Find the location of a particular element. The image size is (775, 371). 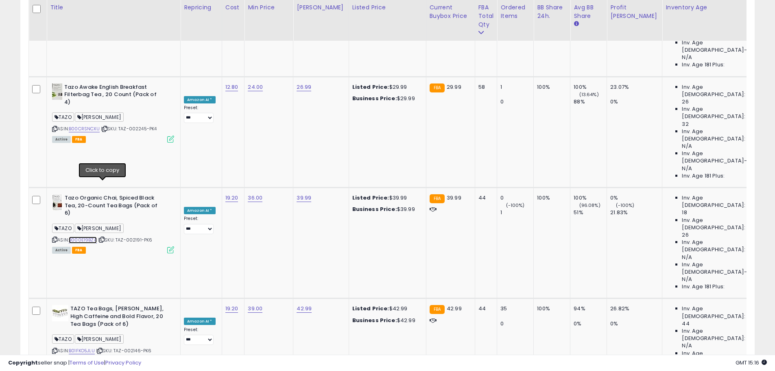

div: 26.82% is located at coordinates (636, 308).